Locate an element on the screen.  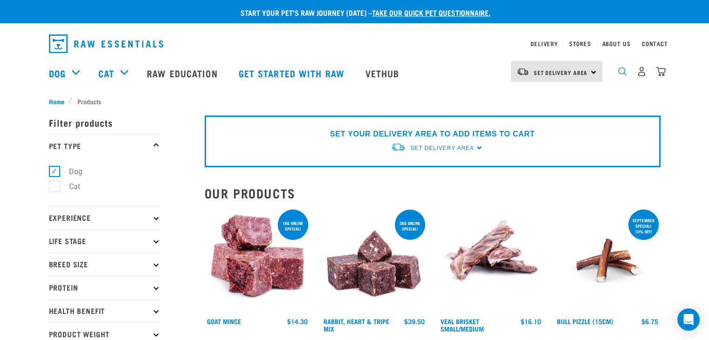
a: Home is located at coordinates (59, 101).